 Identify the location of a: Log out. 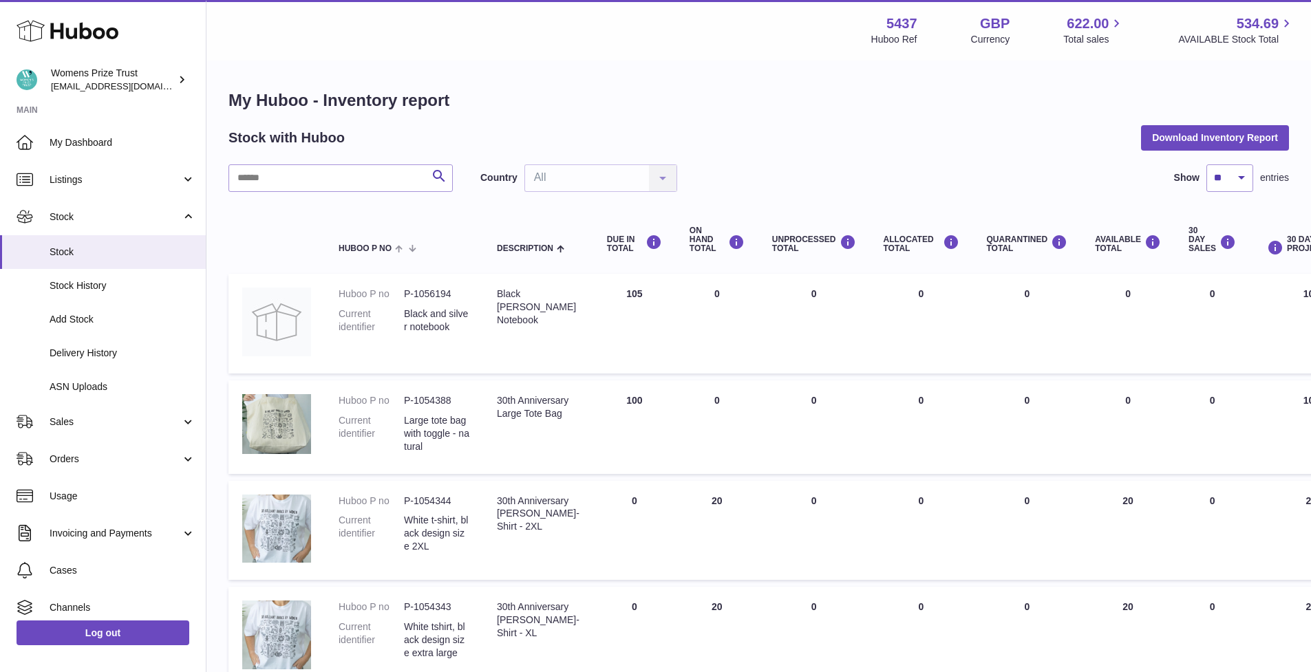
(103, 633).